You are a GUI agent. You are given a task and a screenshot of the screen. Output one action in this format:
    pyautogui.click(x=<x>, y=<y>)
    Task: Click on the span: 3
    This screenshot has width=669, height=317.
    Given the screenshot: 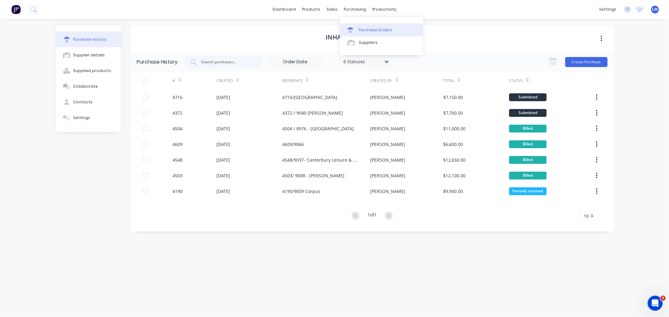 What is the action you would take?
    pyautogui.click(x=663, y=298)
    